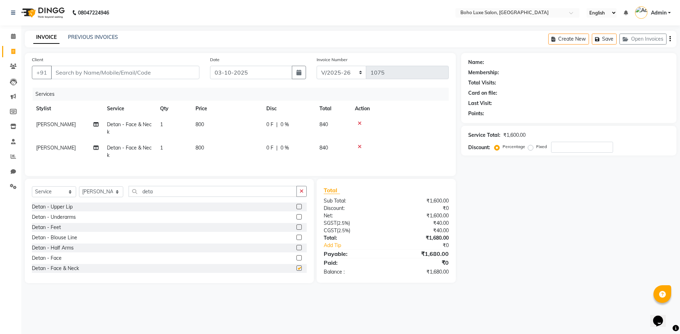  Describe the element at coordinates (173, 109) in the screenshot. I see `th: Qty` at that location.